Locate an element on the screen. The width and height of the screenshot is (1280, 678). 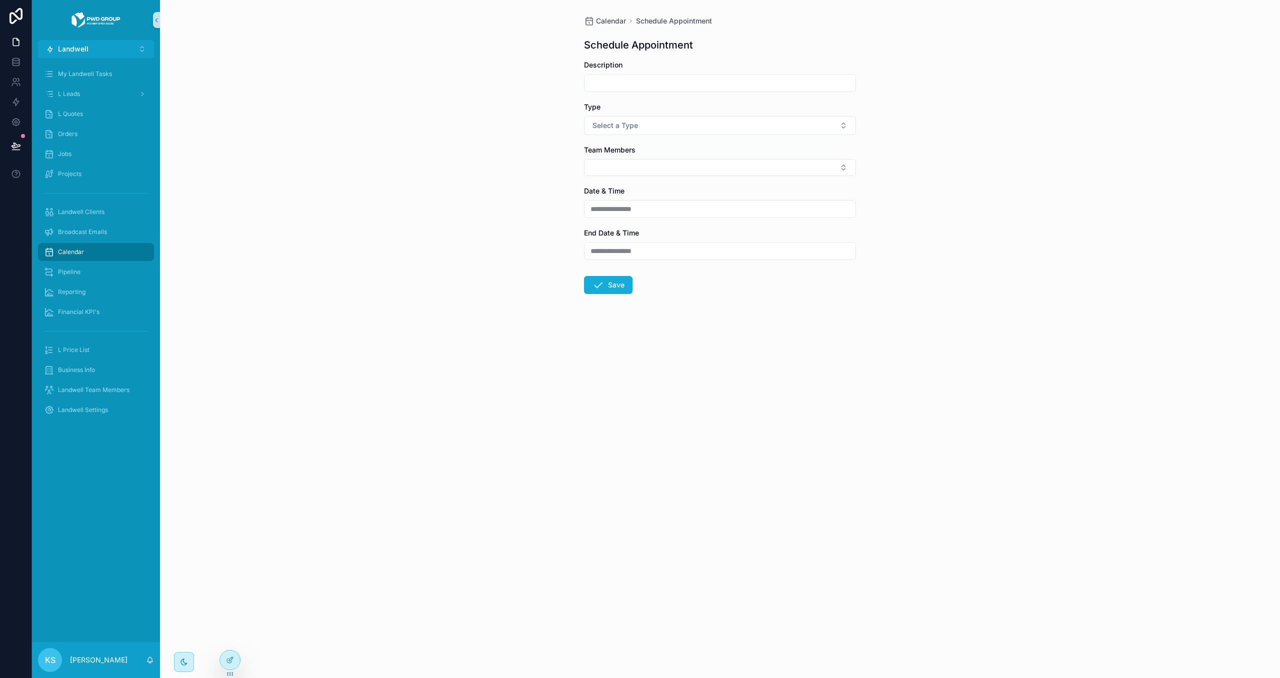
a: L Price List is located at coordinates (96, 350).